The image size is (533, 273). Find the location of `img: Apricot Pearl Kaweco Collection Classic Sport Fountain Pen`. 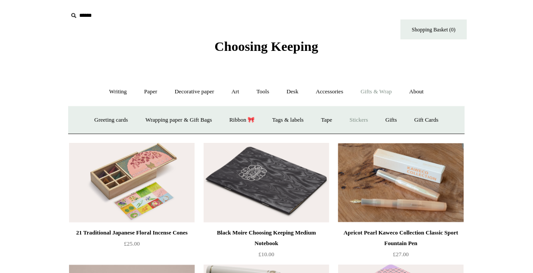

img: Apricot Pearl Kaweco Collection Classic Sport Fountain Pen is located at coordinates (401, 183).